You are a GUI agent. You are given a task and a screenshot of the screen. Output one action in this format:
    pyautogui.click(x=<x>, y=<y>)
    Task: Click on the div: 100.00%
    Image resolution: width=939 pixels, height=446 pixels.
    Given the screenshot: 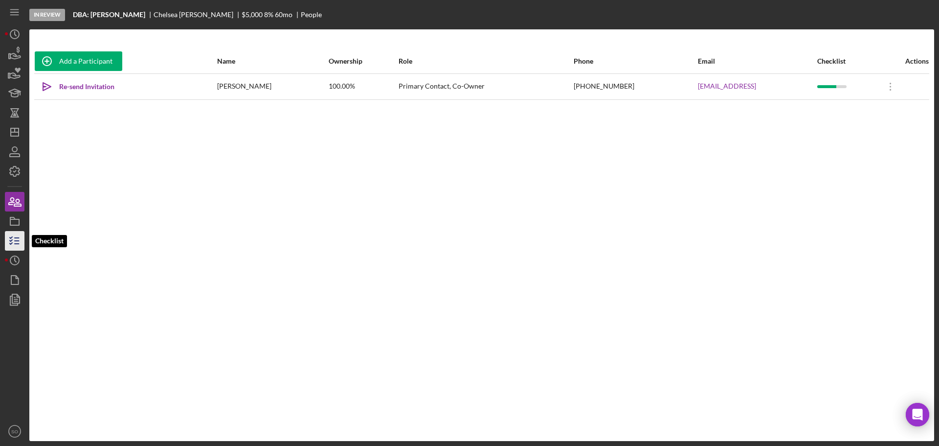 What is the action you would take?
    pyautogui.click(x=363, y=87)
    